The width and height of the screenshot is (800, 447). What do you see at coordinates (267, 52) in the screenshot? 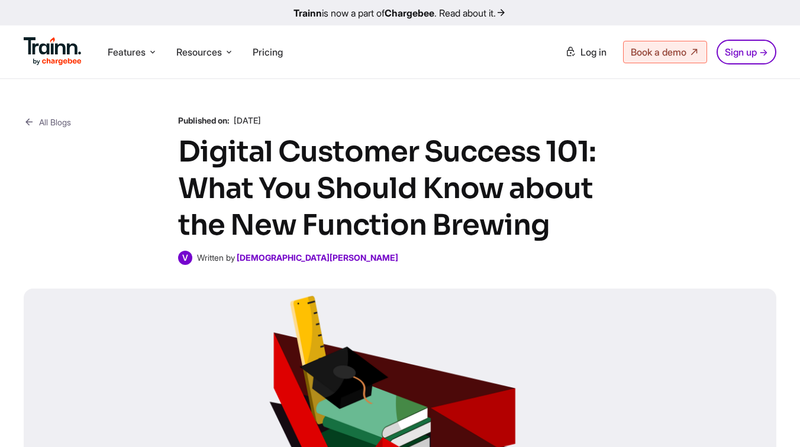
I see `span: Pricing` at bounding box center [267, 52].